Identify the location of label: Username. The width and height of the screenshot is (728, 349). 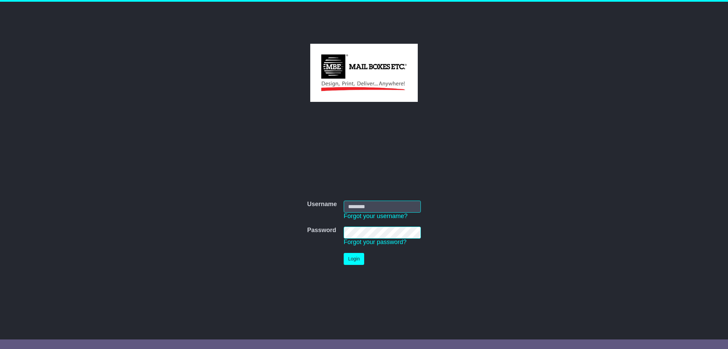
(322, 204).